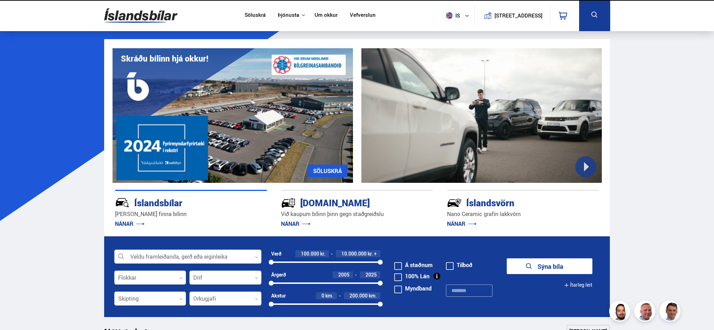  Describe the element at coordinates (255, 15) in the screenshot. I see `a: Söluskrá` at that location.